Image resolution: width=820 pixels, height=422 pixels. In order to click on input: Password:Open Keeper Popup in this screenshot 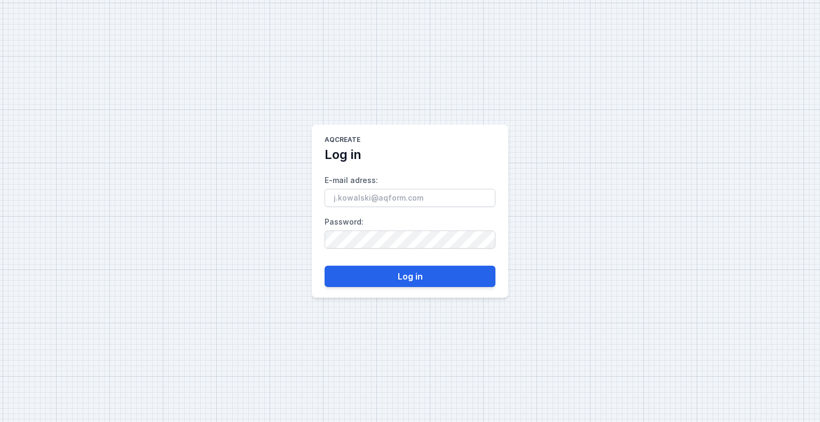, I will do `click(410, 240)`.